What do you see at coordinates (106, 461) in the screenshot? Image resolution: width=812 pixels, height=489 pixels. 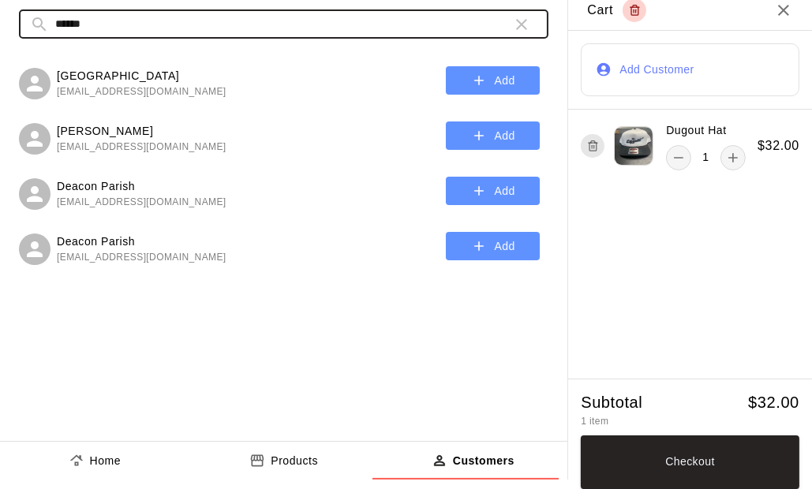 I see `p: Home` at bounding box center [106, 461].